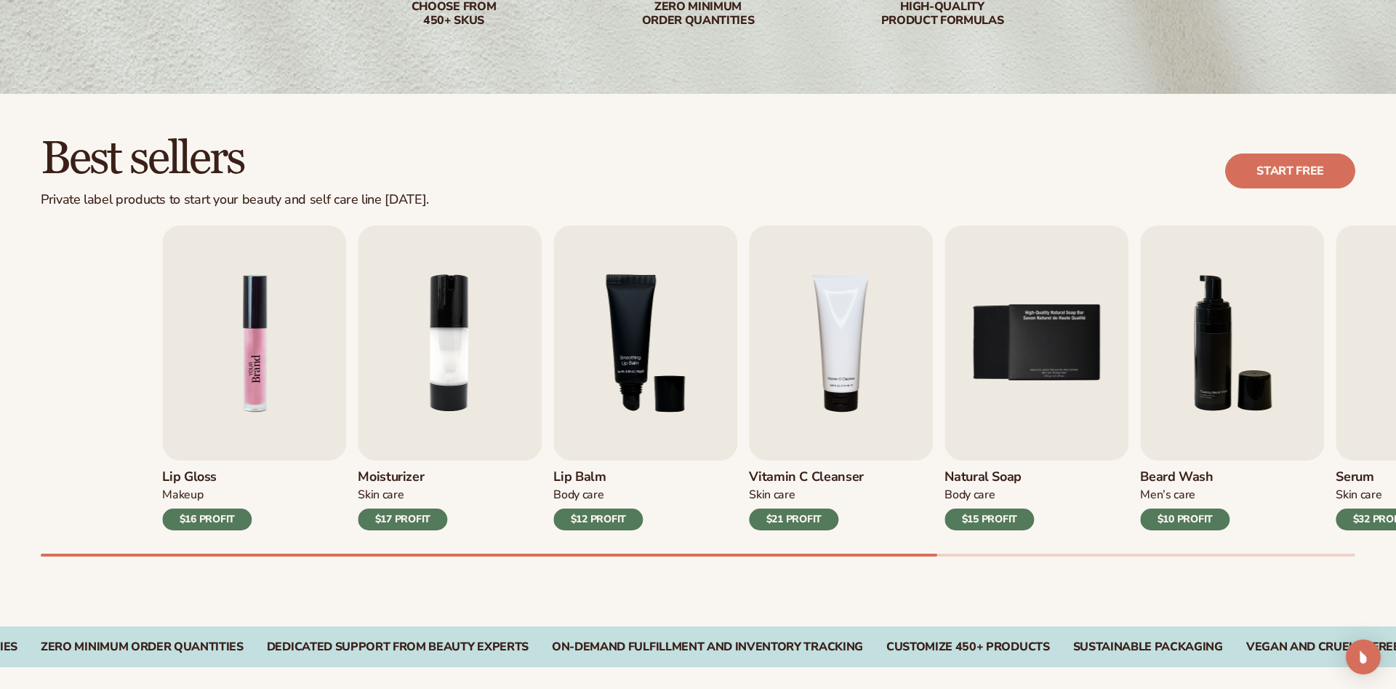 The image size is (1396, 689). What do you see at coordinates (142, 646) in the screenshot?
I see `div: Zero Minimum Order QuantitieS` at bounding box center [142, 646].